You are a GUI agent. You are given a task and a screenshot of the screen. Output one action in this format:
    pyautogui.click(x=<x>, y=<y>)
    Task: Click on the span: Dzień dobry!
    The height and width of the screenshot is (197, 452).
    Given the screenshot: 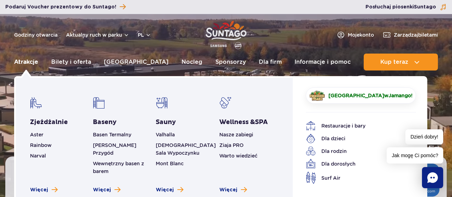 What is the action you would take?
    pyautogui.click(x=424, y=137)
    